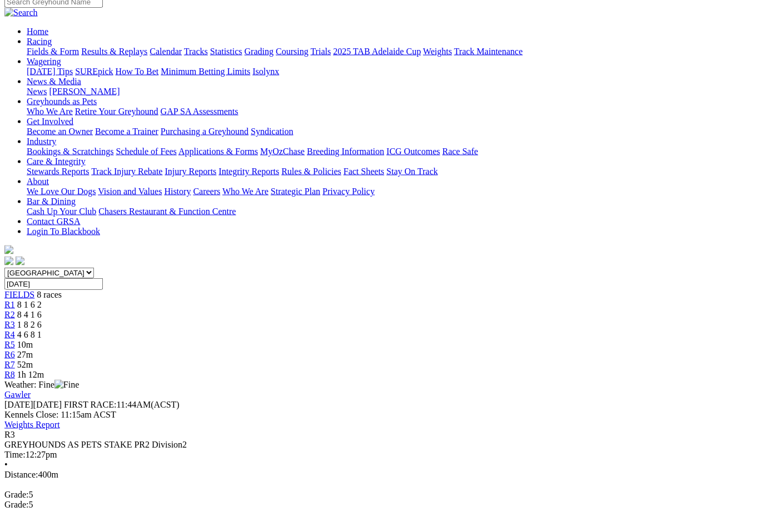  Describe the element at coordinates (146, 151) in the screenshot. I see `a: Schedule of Fees` at that location.